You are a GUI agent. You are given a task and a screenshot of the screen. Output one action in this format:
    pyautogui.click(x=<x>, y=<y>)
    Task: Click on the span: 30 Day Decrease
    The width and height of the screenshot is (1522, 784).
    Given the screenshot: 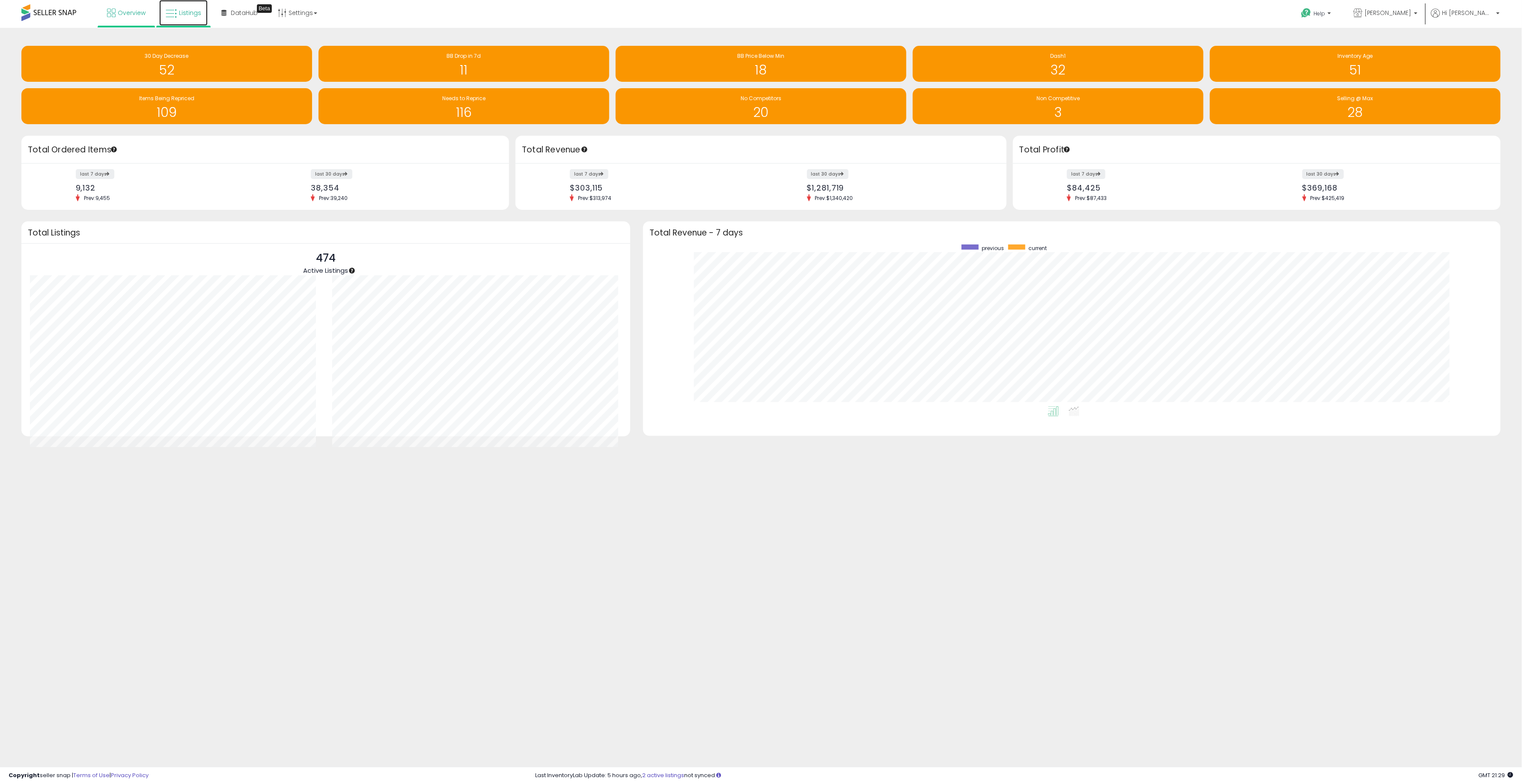 What is the action you would take?
    pyautogui.click(x=167, y=55)
    